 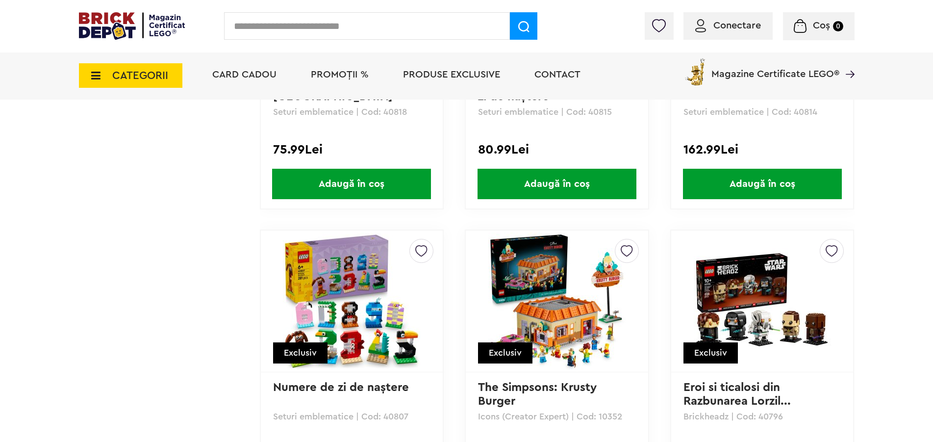 I want to click on p: Seturi emblematice | Cod: 40807, so click(x=351, y=416).